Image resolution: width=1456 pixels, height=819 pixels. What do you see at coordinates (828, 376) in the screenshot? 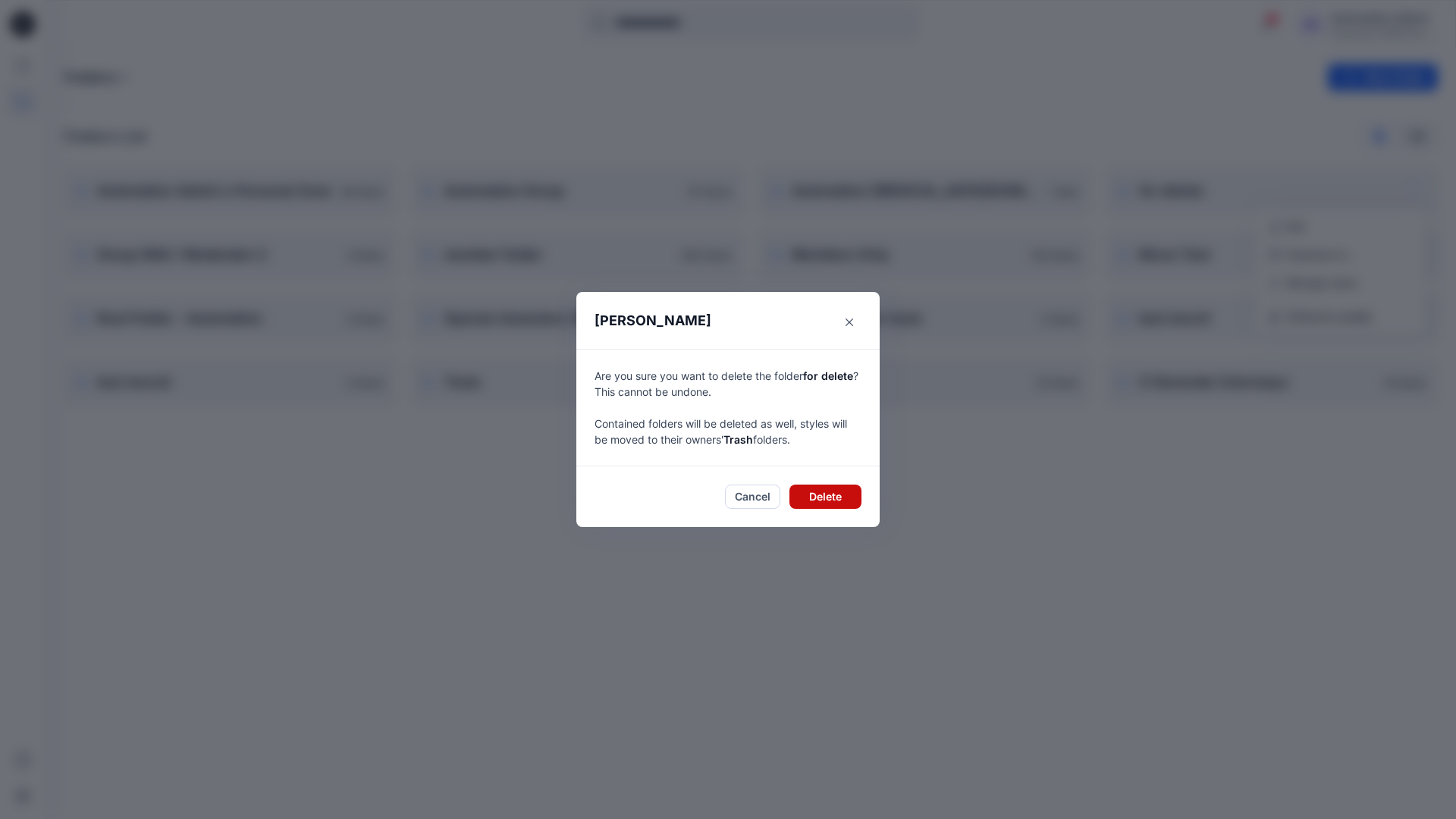
I see `span: for delete` at bounding box center [828, 376].